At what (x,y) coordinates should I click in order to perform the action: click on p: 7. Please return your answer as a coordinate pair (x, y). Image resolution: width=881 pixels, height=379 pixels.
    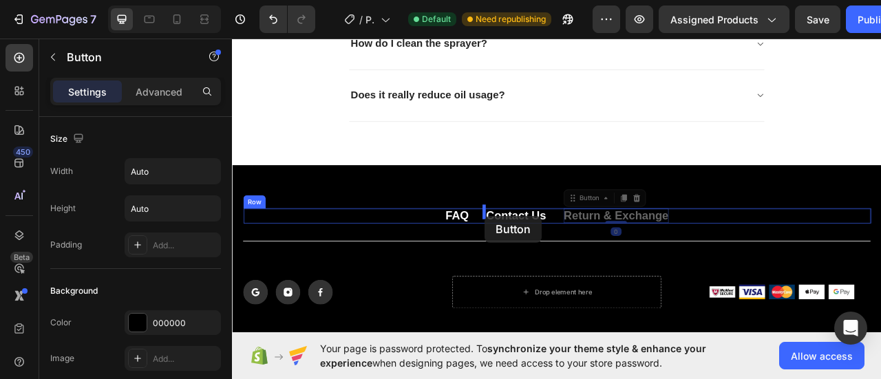
    Looking at the image, I should click on (93, 19).